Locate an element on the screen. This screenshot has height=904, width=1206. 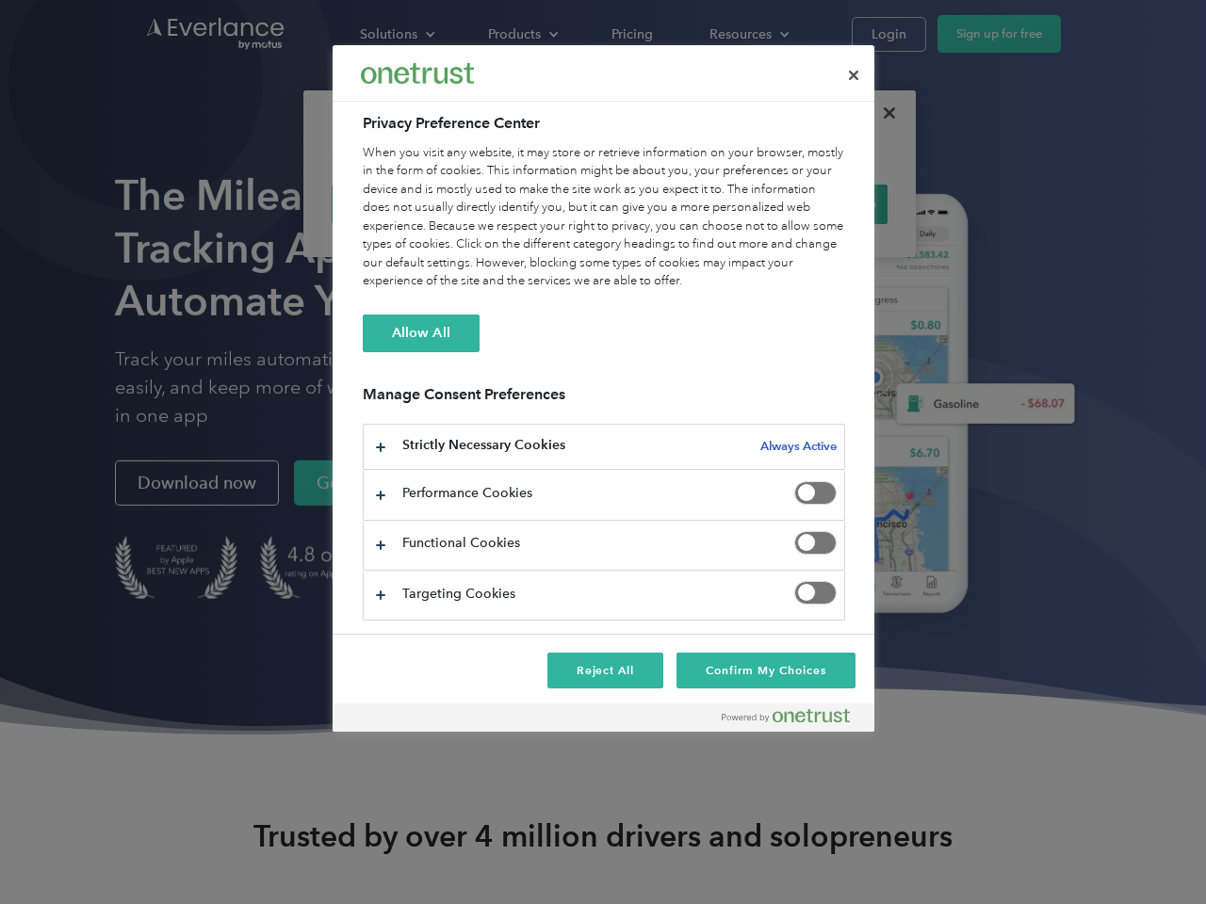
img: Powered by OneTrust Opens in a new Tab is located at coordinates (786, 716).